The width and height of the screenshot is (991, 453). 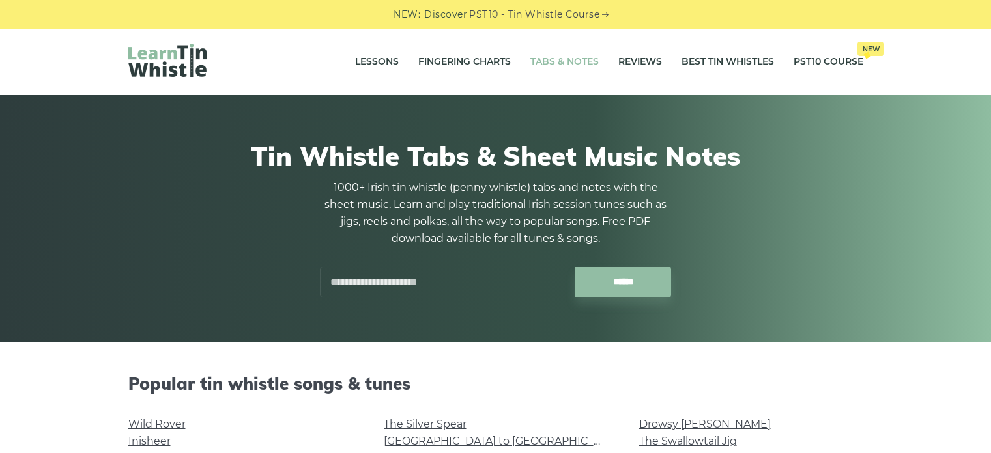 I want to click on a: The Swallowtail Jig, so click(x=688, y=440).